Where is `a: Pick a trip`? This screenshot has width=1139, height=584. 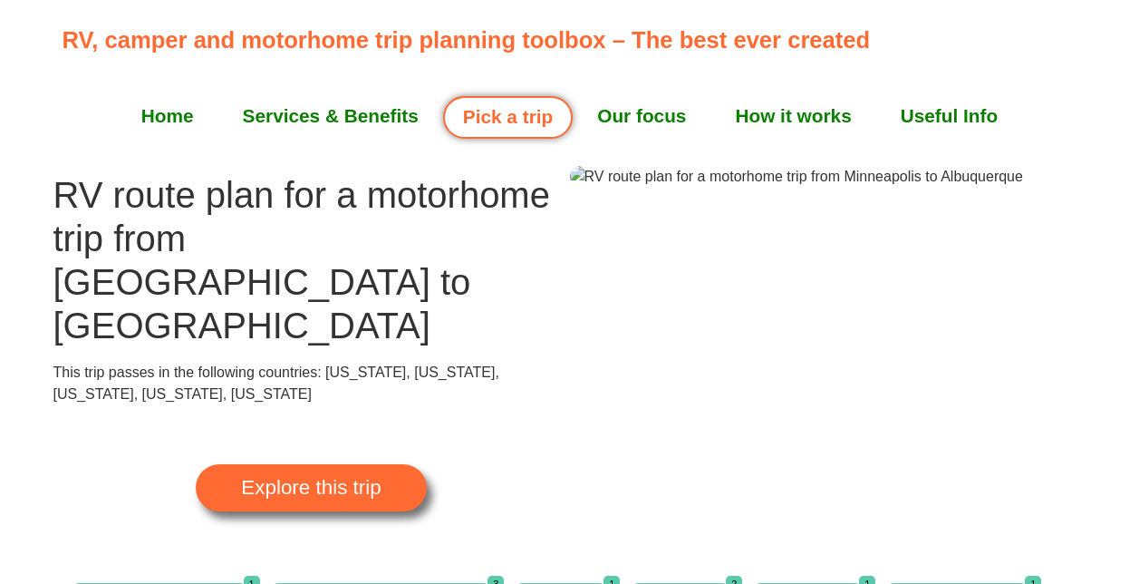
a: Pick a trip is located at coordinates (508, 117).